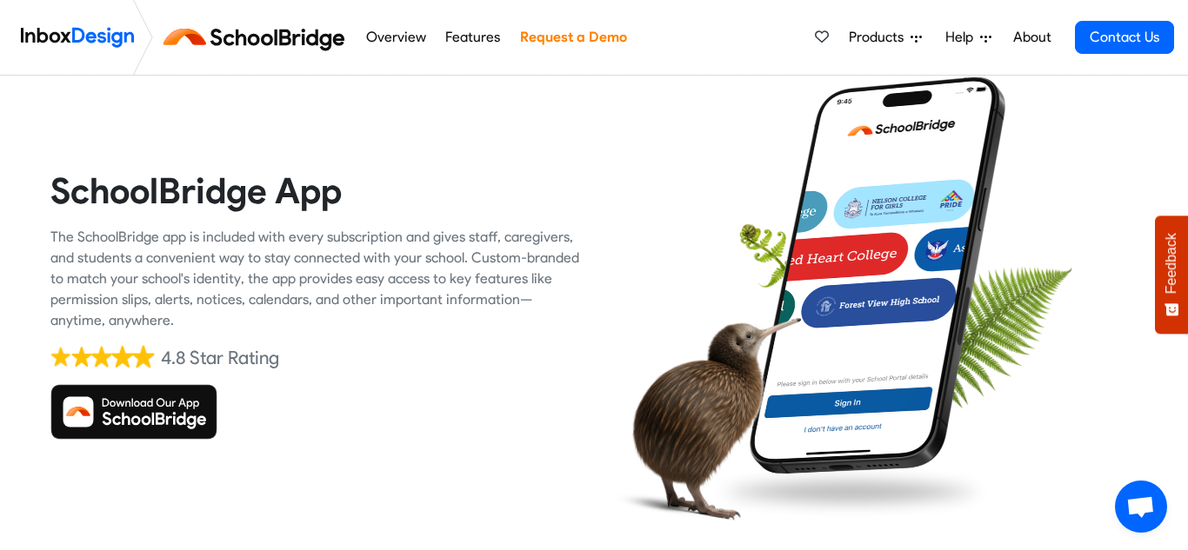 The image size is (1188, 550). Describe the element at coordinates (704, 416) in the screenshot. I see `img: kiwi_bird.png` at that location.